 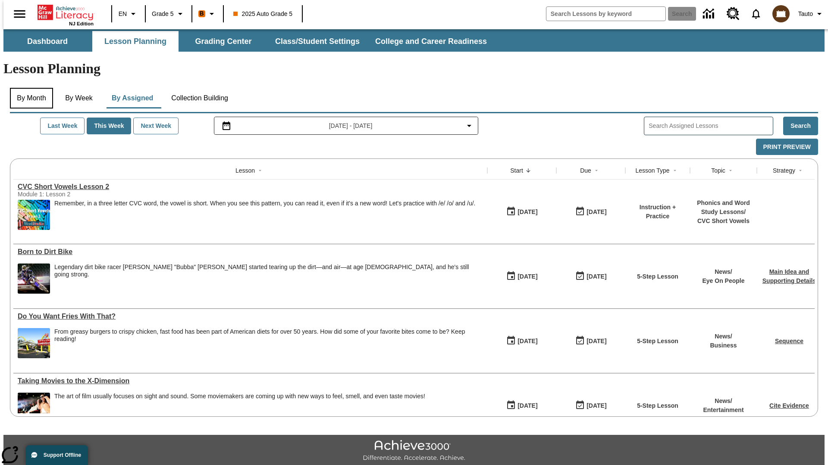 I want to click on button: 09/04/25: First time the lesson was available, so click(x=522, y=212).